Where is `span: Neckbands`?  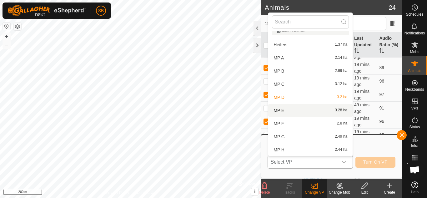 span: Neckbands is located at coordinates (414, 89).